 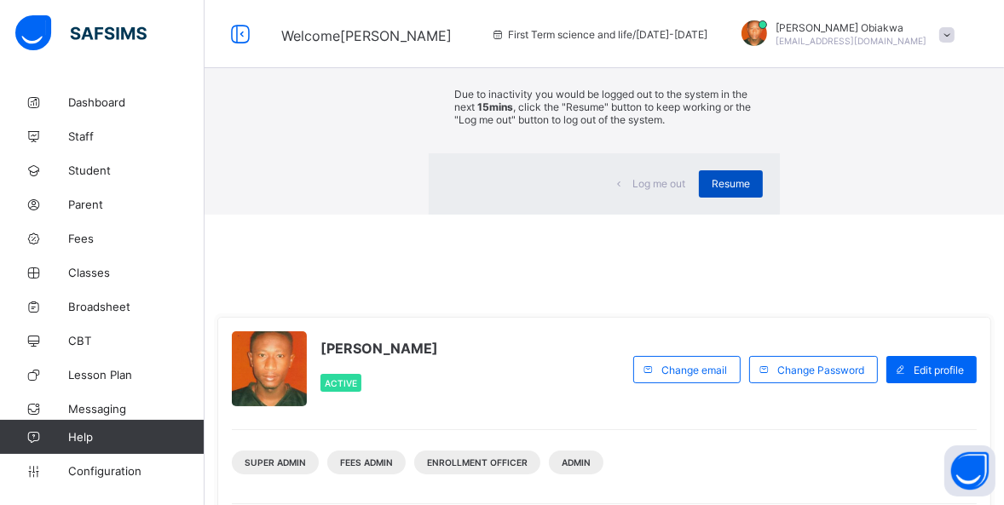 I want to click on span: Classes, so click(x=136, y=273).